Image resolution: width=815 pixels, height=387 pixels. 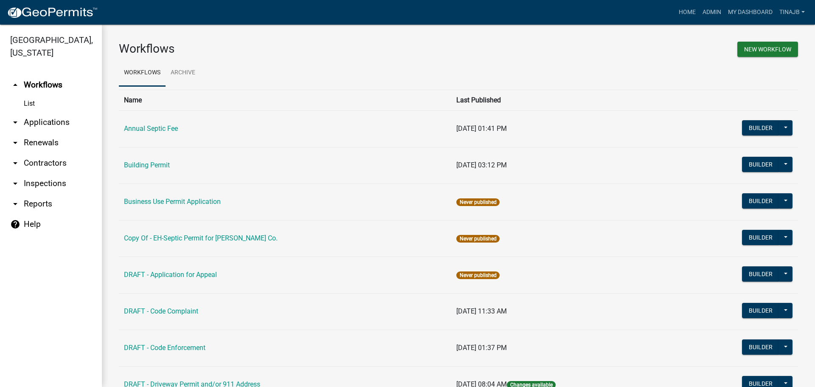 I want to click on a: Business Use Permit Application, so click(x=172, y=201).